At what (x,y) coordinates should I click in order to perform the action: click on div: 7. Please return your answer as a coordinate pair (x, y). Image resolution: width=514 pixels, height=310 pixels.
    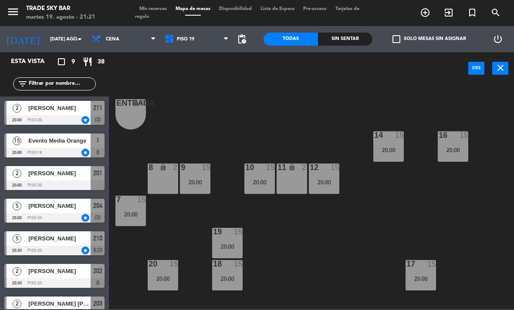
    Looking at the image, I should click on (116, 200).